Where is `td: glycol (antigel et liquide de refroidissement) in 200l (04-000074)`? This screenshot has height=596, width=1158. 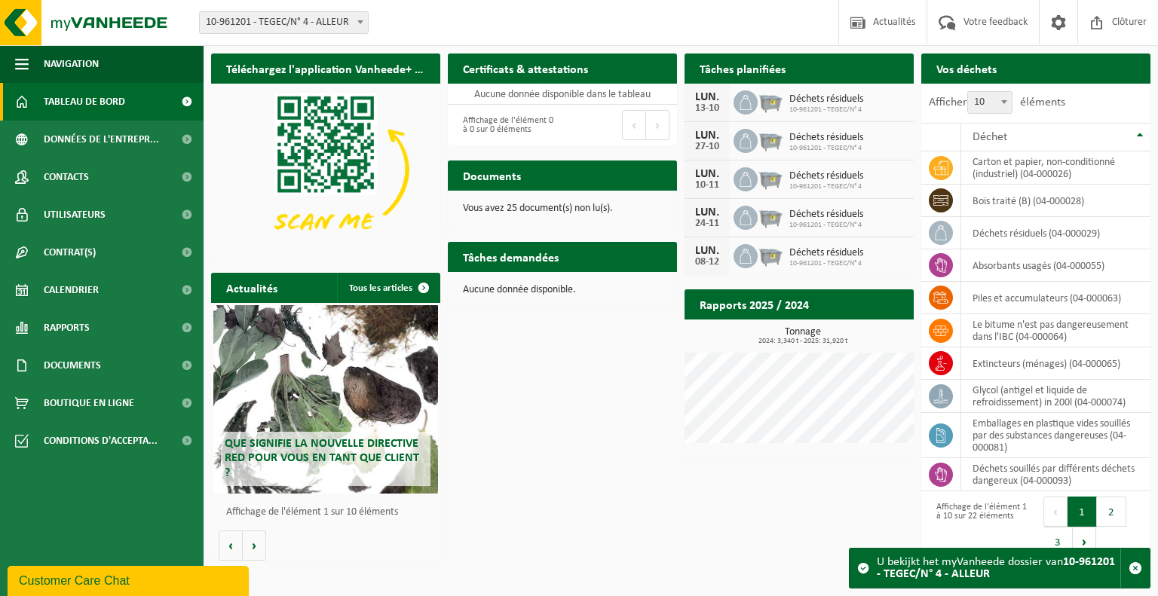
td: glycol (antigel et liquide de refroidissement) in 200l (04-000074) is located at coordinates (1055, 397).